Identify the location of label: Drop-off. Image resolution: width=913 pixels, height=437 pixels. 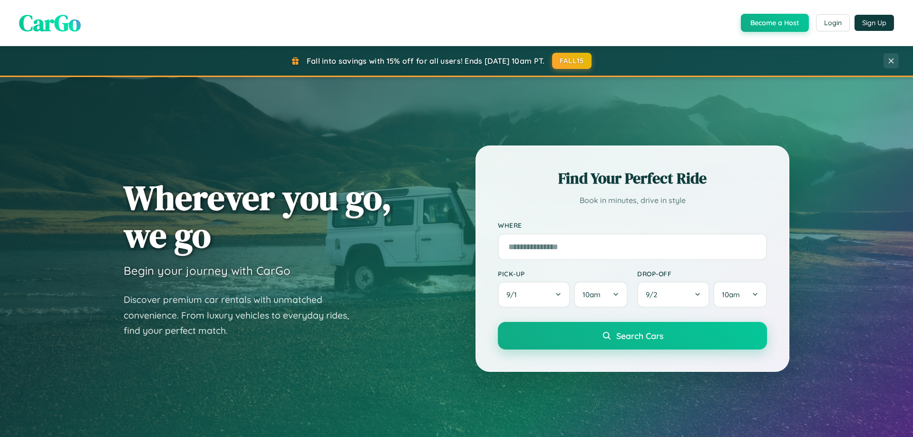
(702, 273).